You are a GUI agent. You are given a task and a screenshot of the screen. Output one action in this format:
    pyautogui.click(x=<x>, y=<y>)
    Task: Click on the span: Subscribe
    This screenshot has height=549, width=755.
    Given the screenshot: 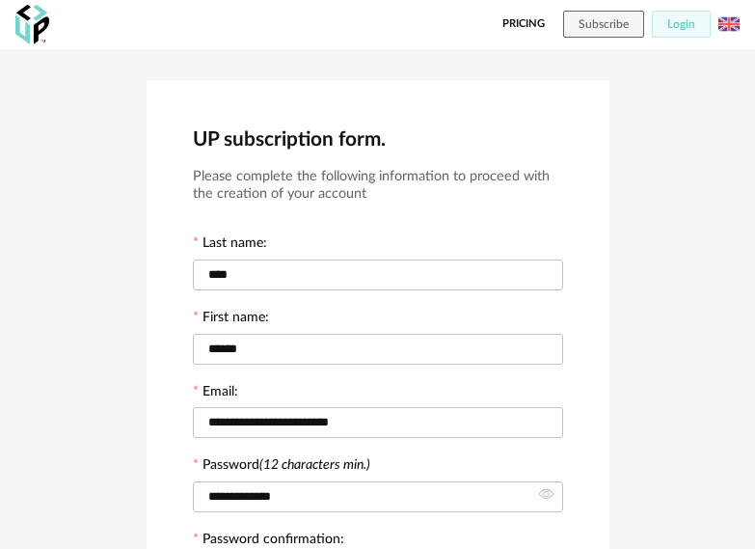 What is the action you would take?
    pyautogui.click(x=604, y=24)
    